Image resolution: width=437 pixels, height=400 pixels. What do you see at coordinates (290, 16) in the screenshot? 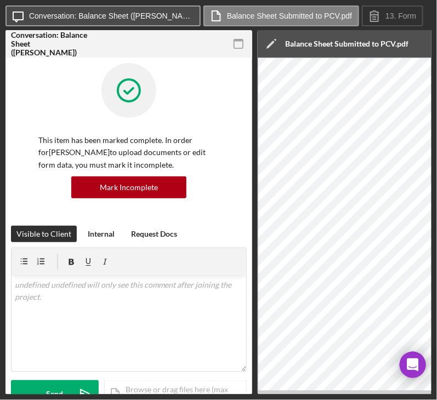
I see `label: Balance Sheet Submitted to PCV.pdf` at bounding box center [290, 16].